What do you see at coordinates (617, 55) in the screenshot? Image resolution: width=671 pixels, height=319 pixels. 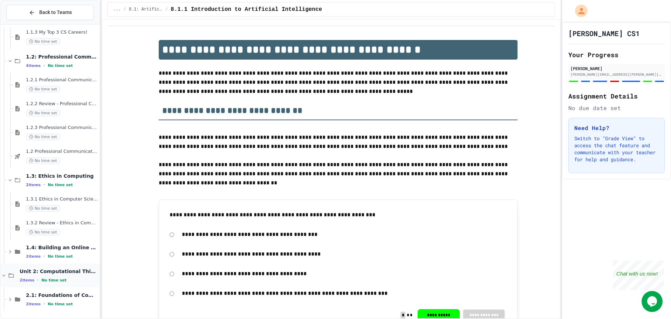 I see `h2: Your Progress` at bounding box center [617, 55].